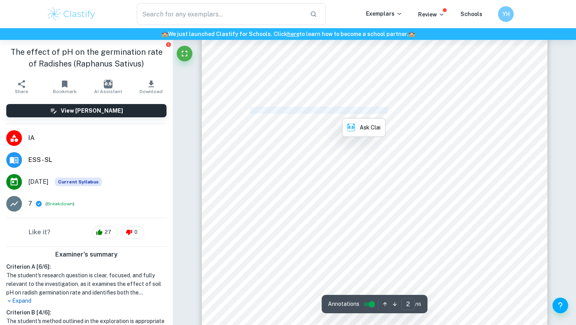 The image size is (576, 325). What do you see at coordinates (318, 110) in the screenshot?
I see `span: Background Information and Environmental Context` at bounding box center [318, 110].